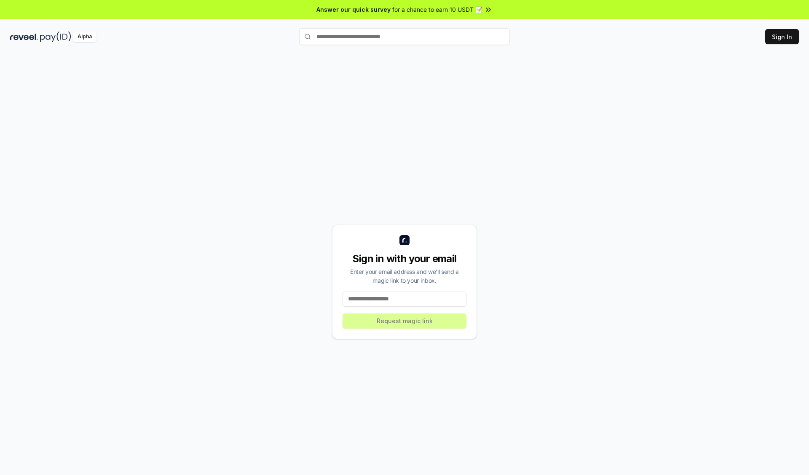  I want to click on div: Alpha, so click(85, 37).